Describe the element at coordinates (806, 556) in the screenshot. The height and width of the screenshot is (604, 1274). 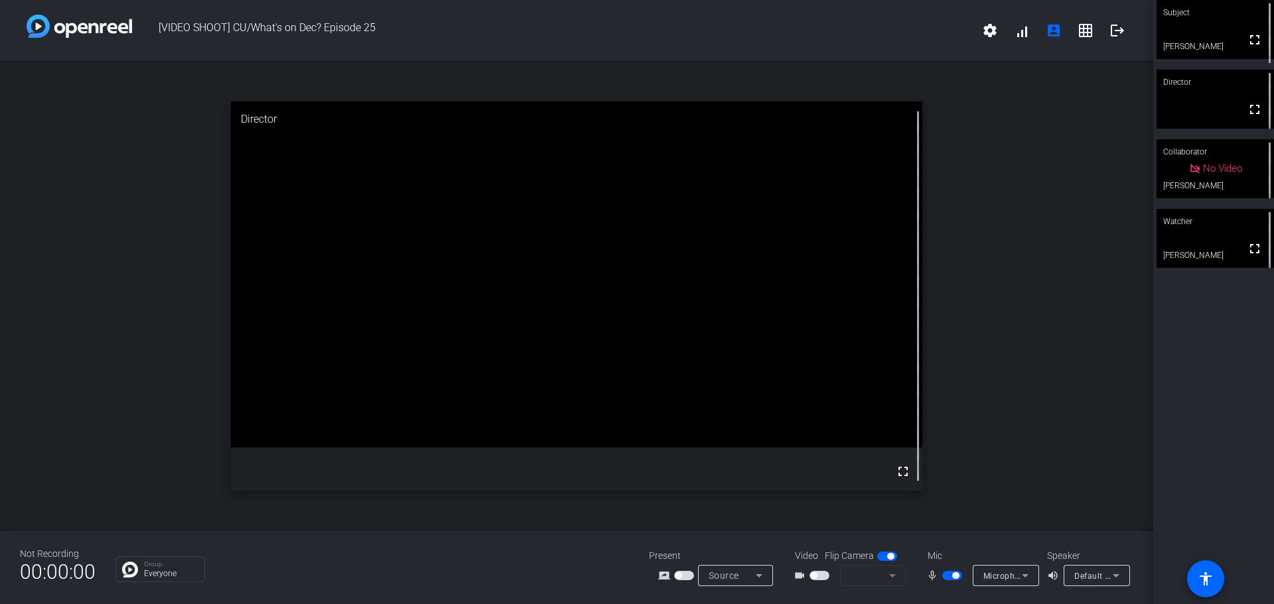
I see `span: Video` at that location.